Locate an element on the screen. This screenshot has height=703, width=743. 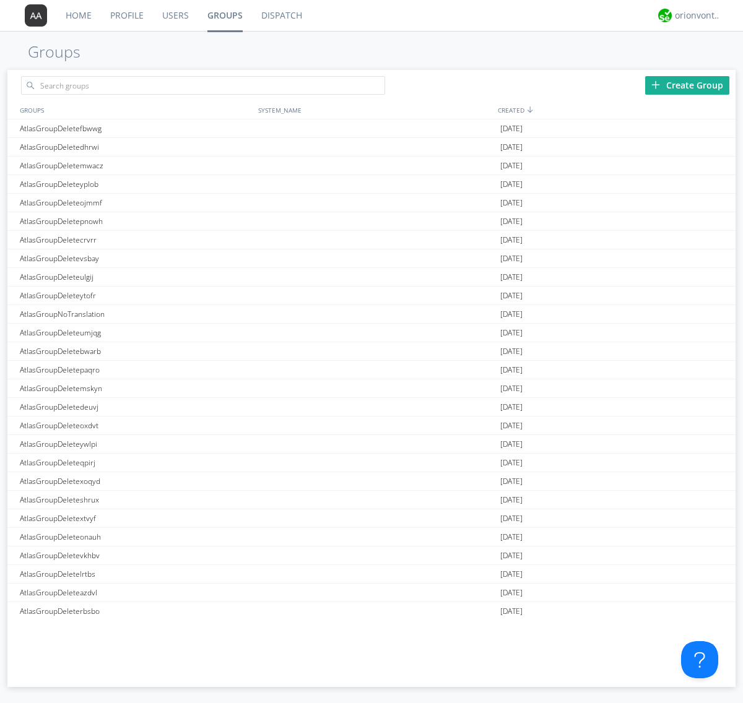
div: AtlasGroupDeletevkhbv is located at coordinates (136, 555).